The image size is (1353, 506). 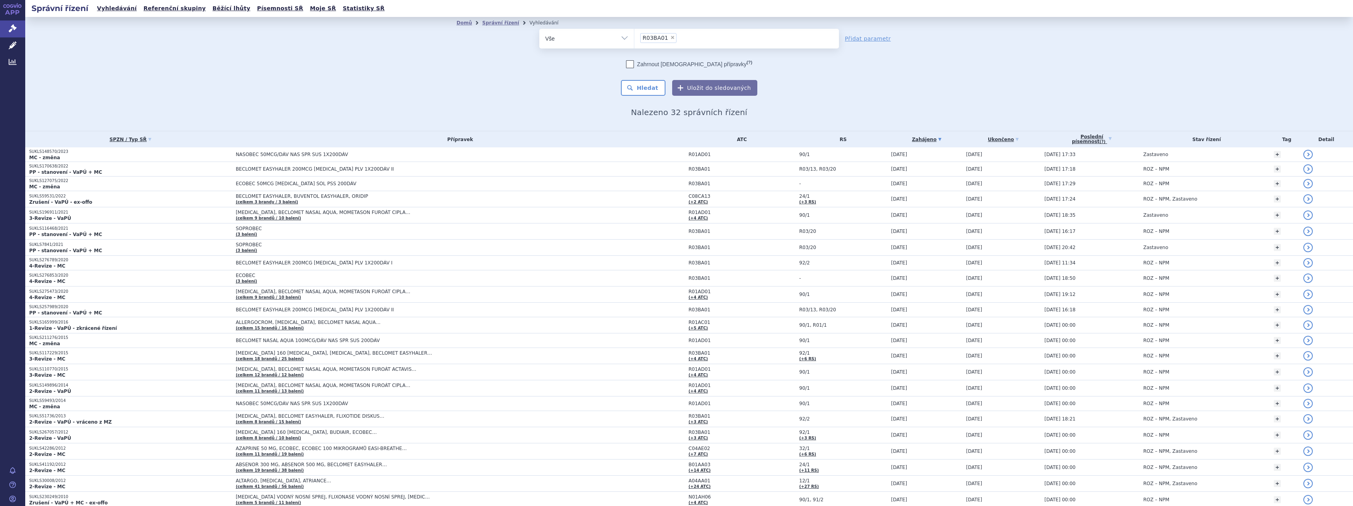 What do you see at coordinates (65, 172) in the screenshot?
I see `strong: PP - stanovení - VaPÚ + MC` at bounding box center [65, 172].